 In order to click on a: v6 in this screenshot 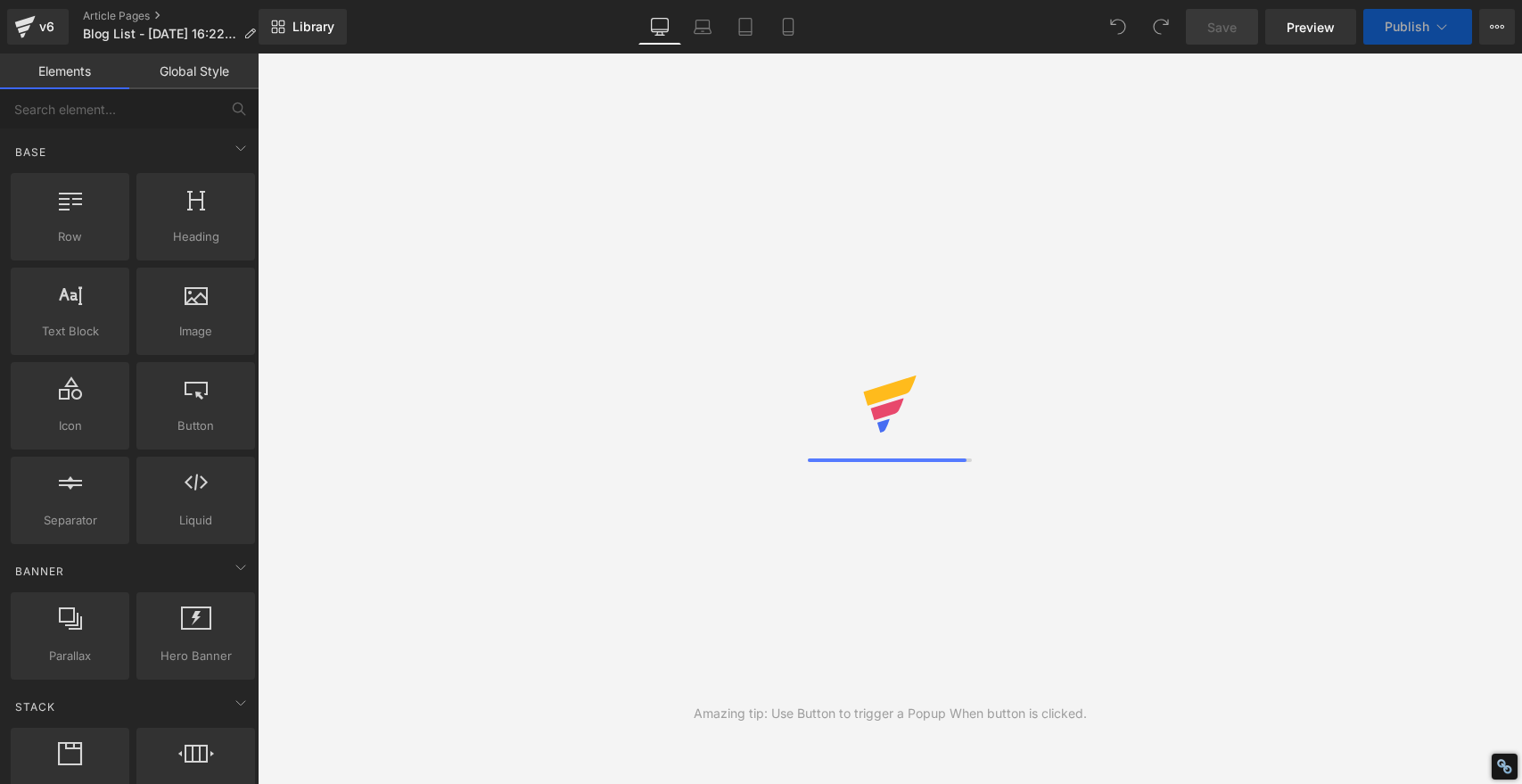, I will do `click(37, 27)`.